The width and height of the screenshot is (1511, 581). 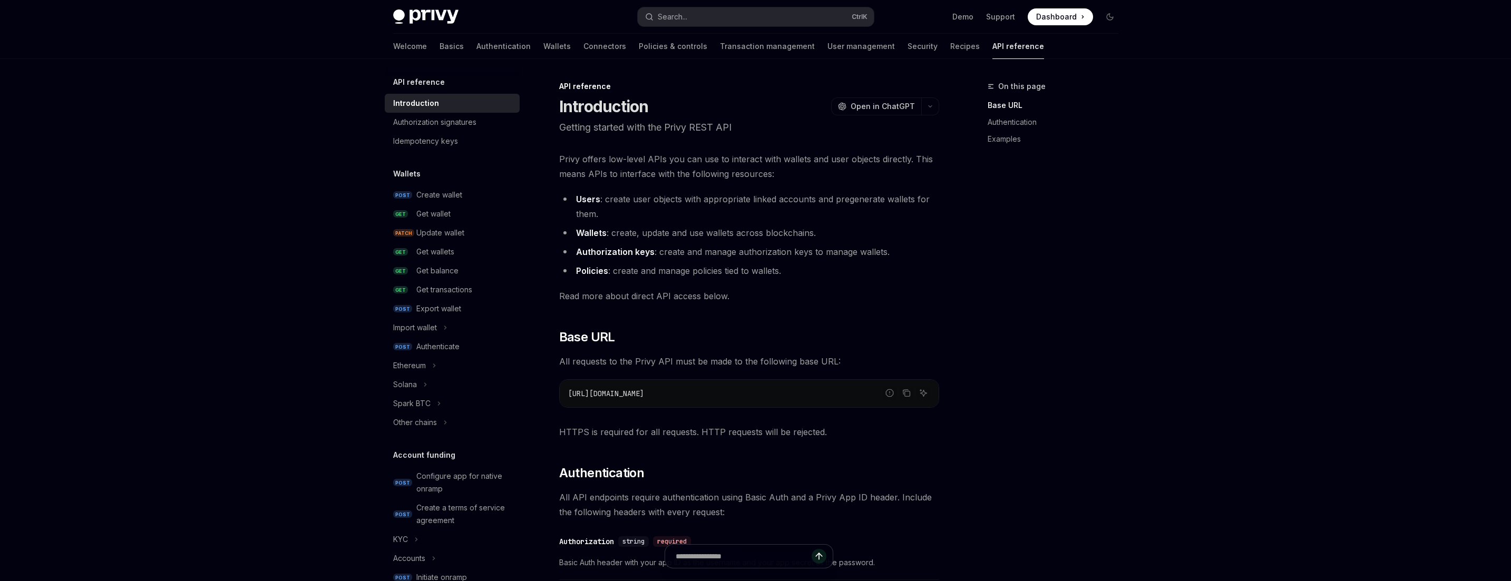 What do you see at coordinates (749, 167) in the screenshot?
I see `span: Privy offers low-level APIs you can use to interact with wallets and user objects directly. This ...` at bounding box center [749, 167].